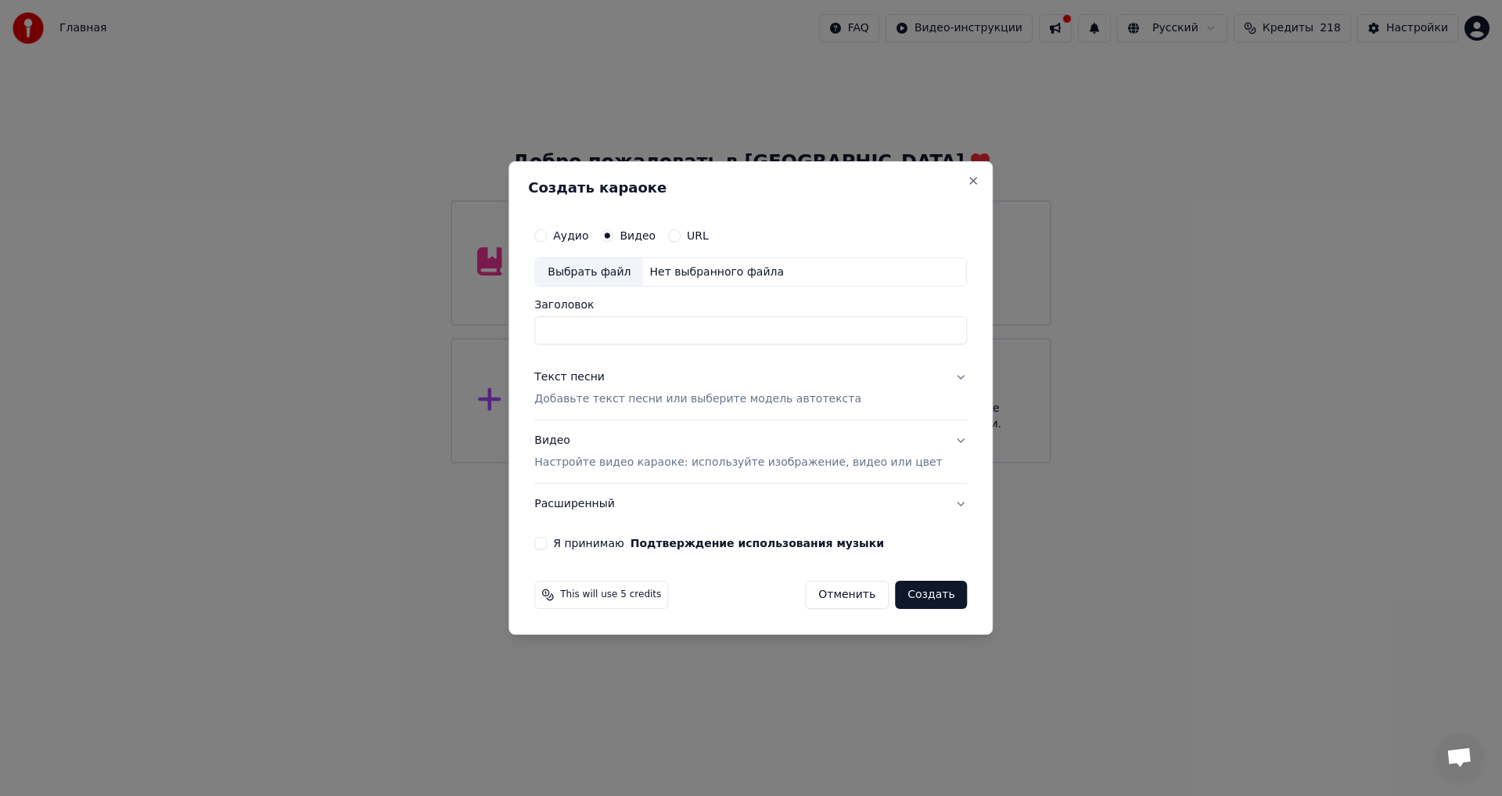 The image size is (1502, 796). I want to click on label: Видео, so click(638, 236).